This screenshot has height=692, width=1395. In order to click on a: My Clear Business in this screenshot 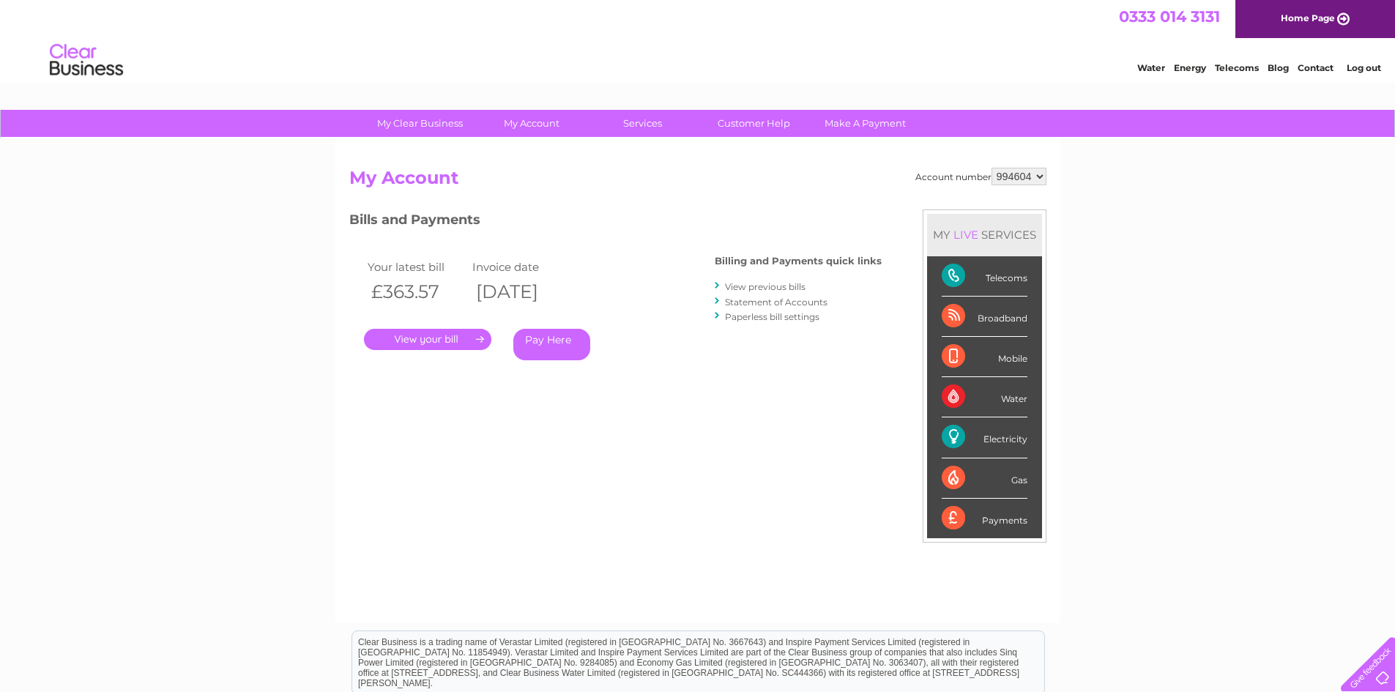, I will do `click(419, 123)`.